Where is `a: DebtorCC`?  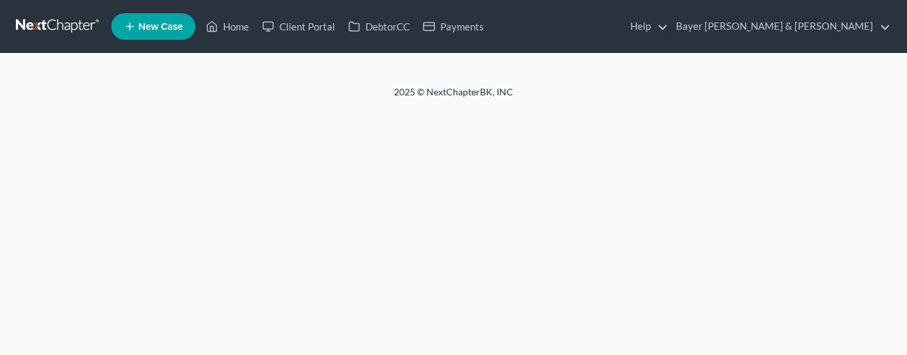
a: DebtorCC is located at coordinates (378, 26).